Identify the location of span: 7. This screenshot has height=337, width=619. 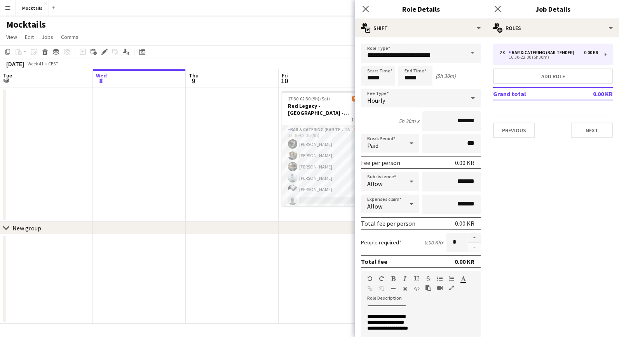
(7, 80).